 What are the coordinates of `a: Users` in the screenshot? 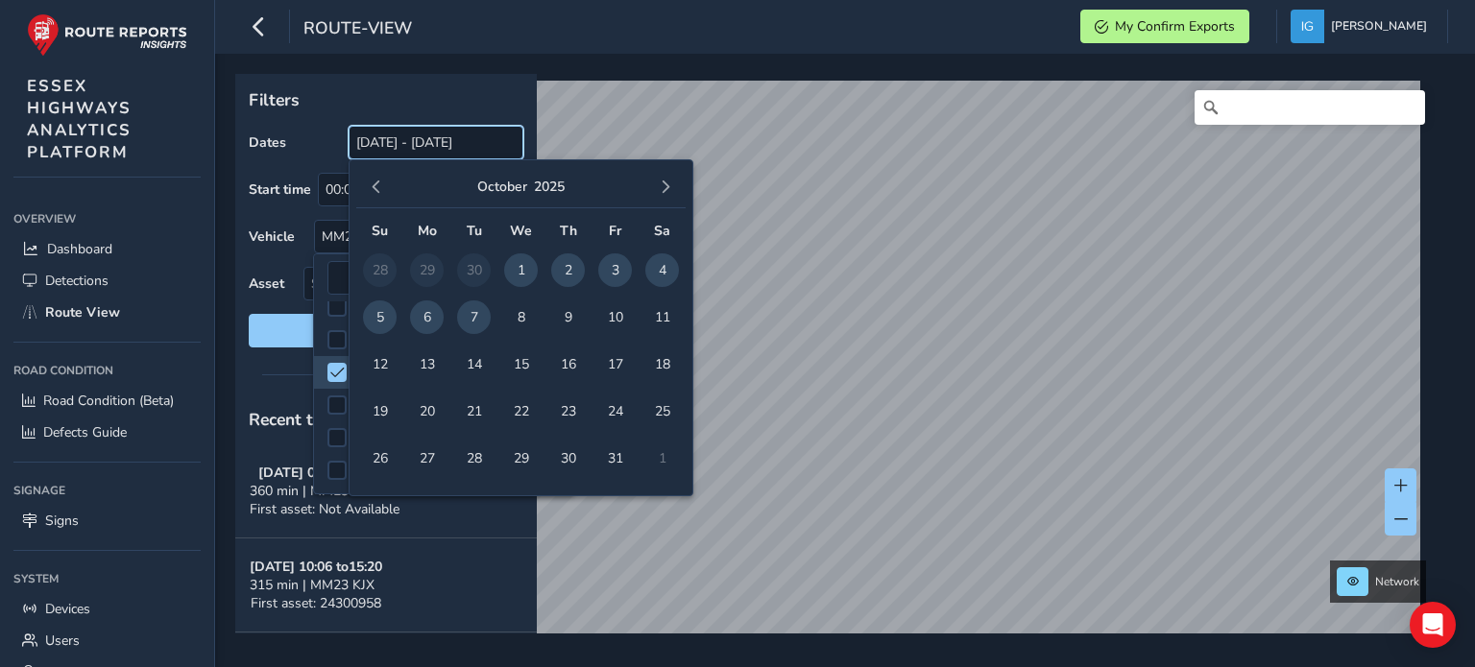 It's located at (107, 641).